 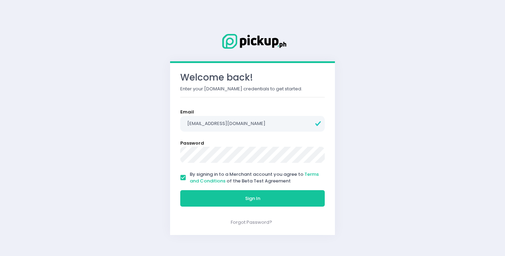 What do you see at coordinates (252, 41) in the screenshot?
I see `img: Logo` at bounding box center [252, 41].